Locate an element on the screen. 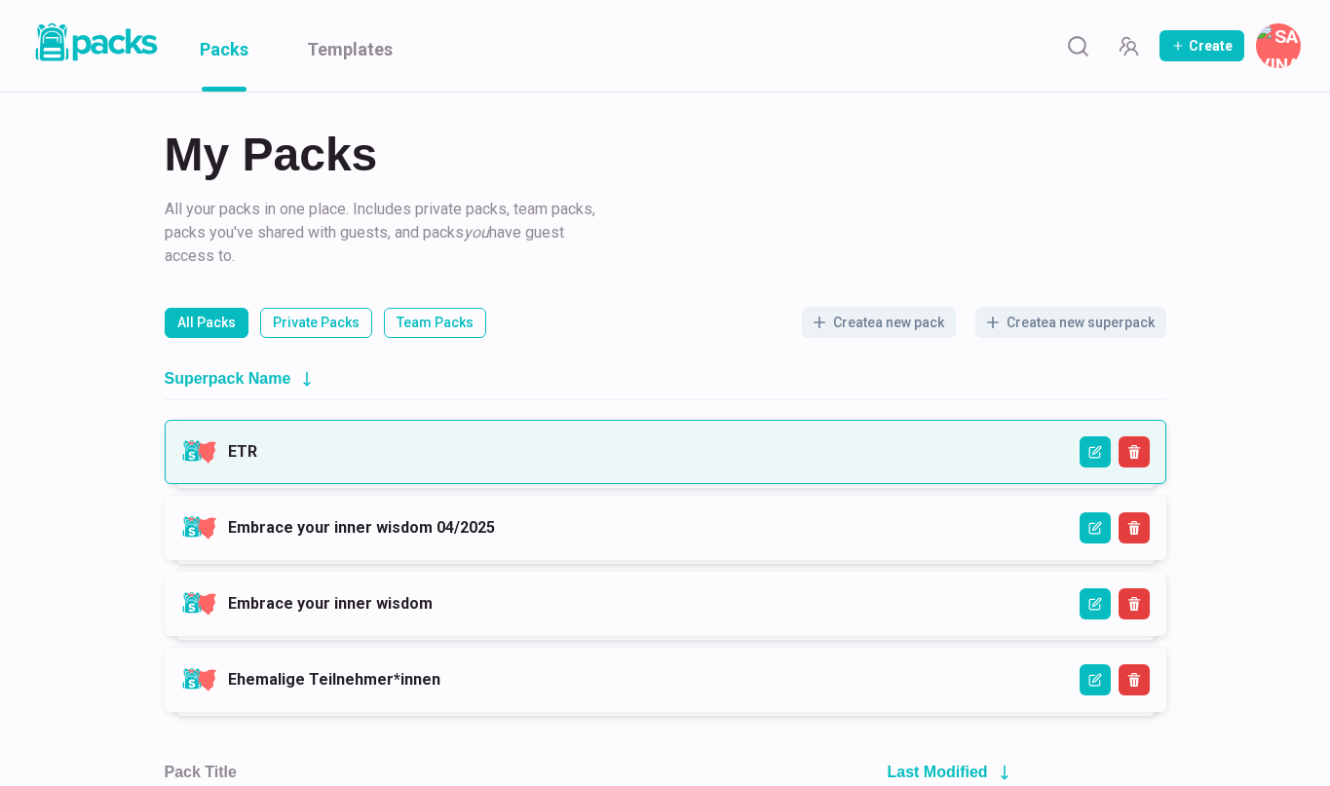 The image size is (1330, 786). h2: My Packs is located at coordinates (666, 155).